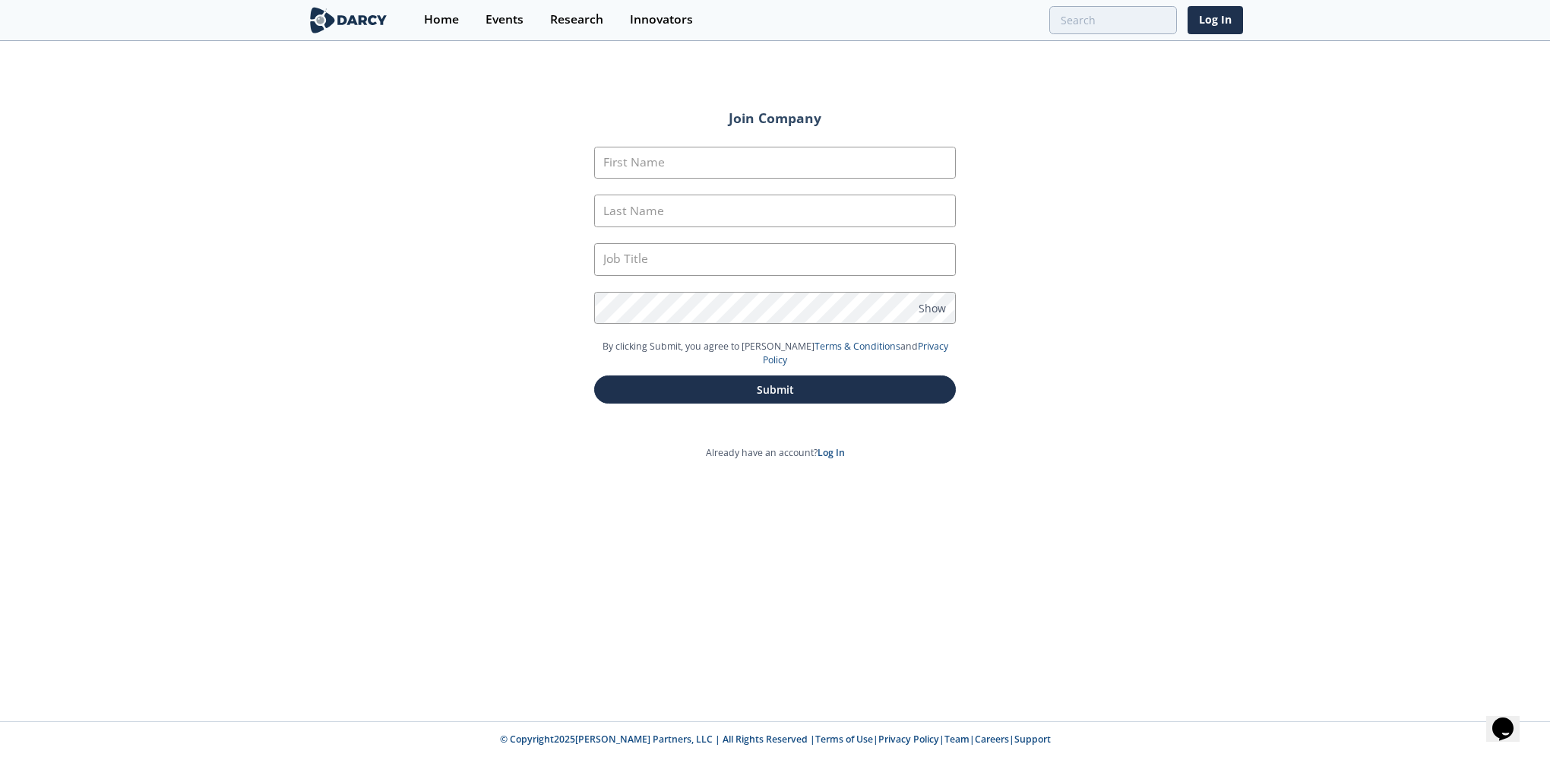 This screenshot has width=1550, height=757. I want to click on h2: Join Company, so click(775, 119).